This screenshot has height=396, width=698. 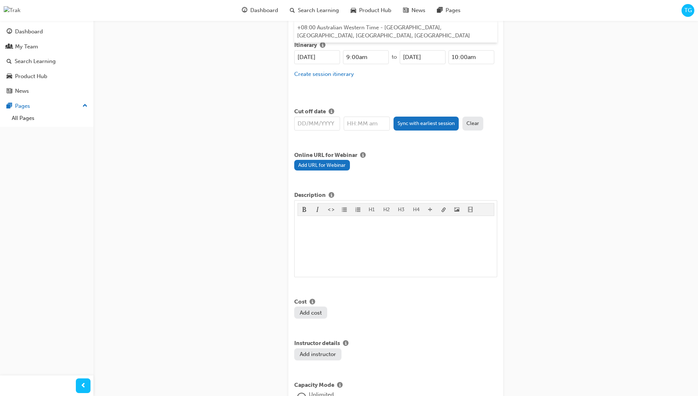 What do you see at coordinates (317, 343) in the screenshot?
I see `span: Instructor details` at bounding box center [317, 343].